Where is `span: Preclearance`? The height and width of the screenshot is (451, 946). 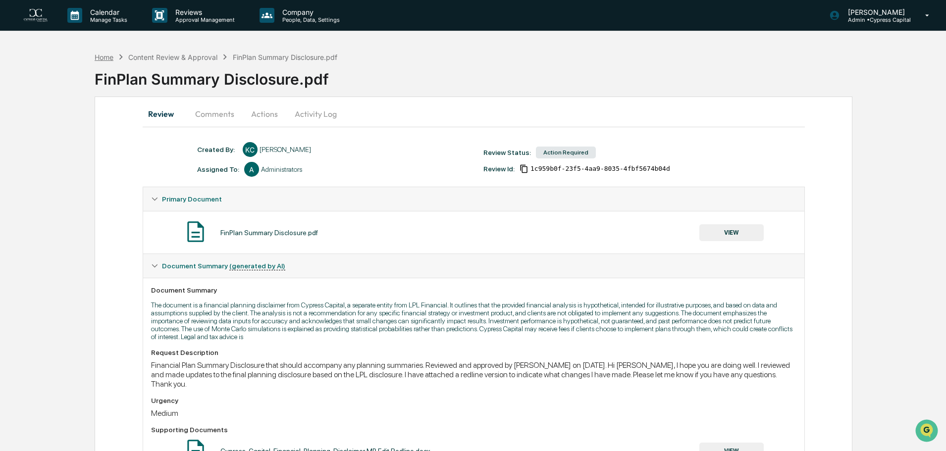 span: Preclearance is located at coordinates (42, 130).